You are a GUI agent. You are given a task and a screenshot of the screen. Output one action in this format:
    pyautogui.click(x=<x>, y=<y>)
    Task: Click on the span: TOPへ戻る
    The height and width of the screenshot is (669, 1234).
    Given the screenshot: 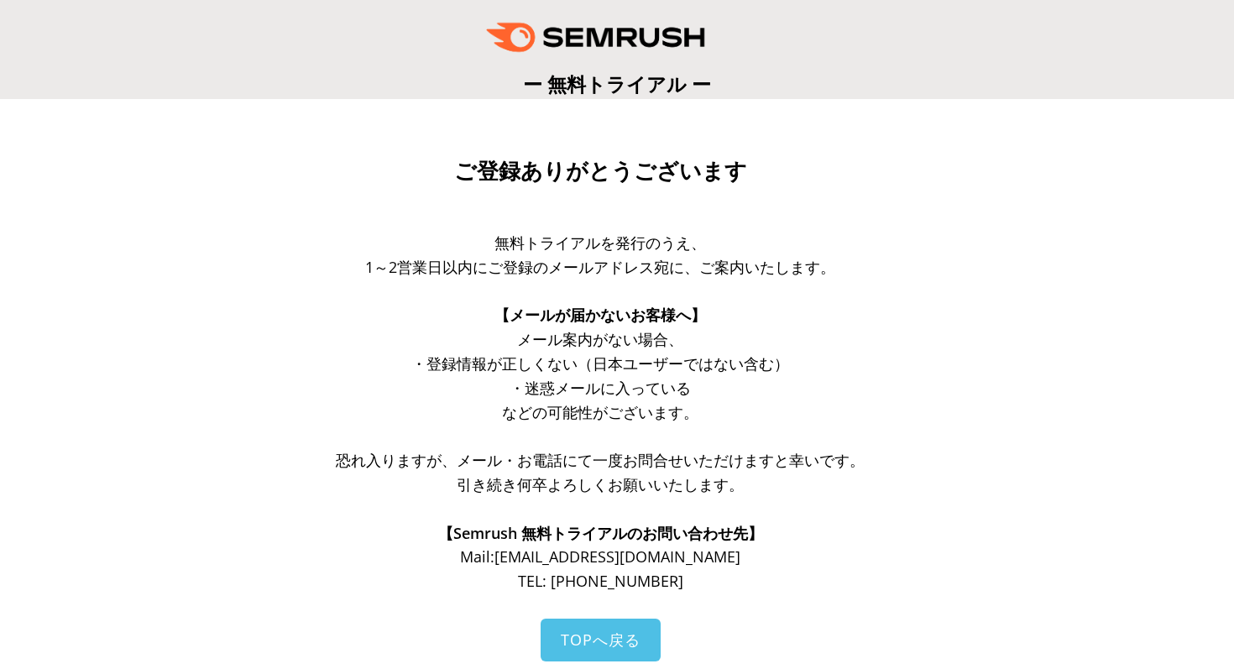 What is the action you would take?
    pyautogui.click(x=600, y=640)
    